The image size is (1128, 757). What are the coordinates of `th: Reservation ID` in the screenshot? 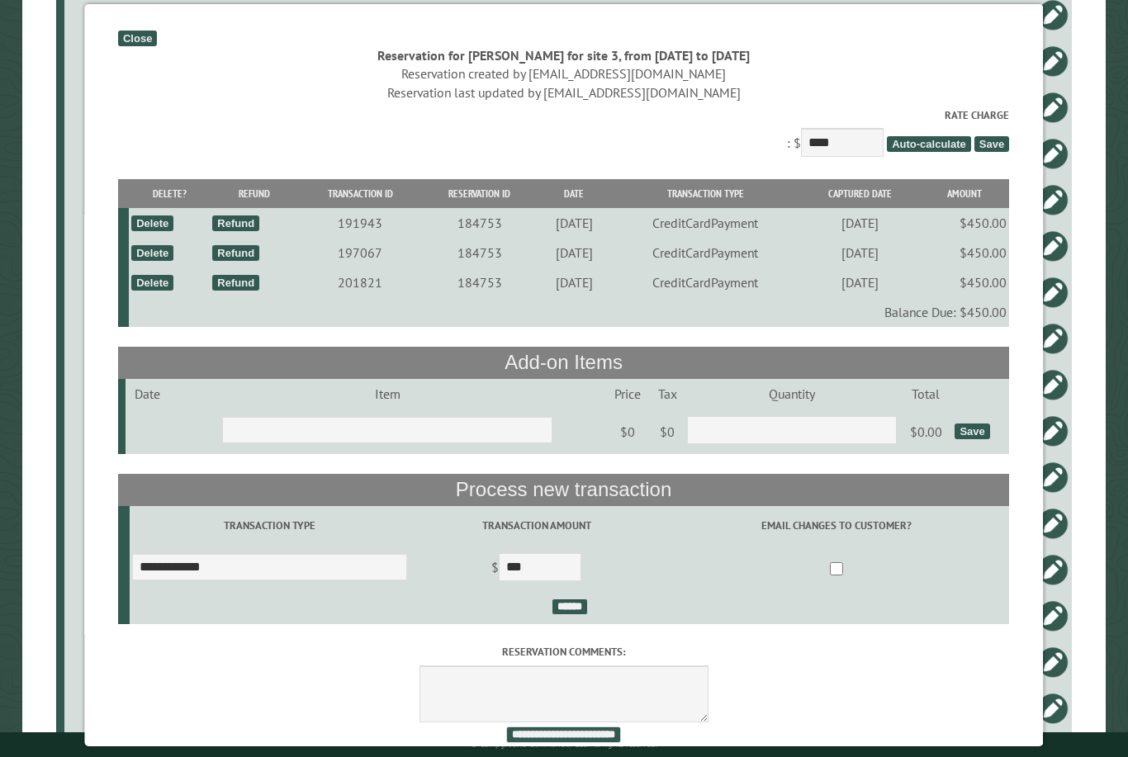 It's located at (480, 193).